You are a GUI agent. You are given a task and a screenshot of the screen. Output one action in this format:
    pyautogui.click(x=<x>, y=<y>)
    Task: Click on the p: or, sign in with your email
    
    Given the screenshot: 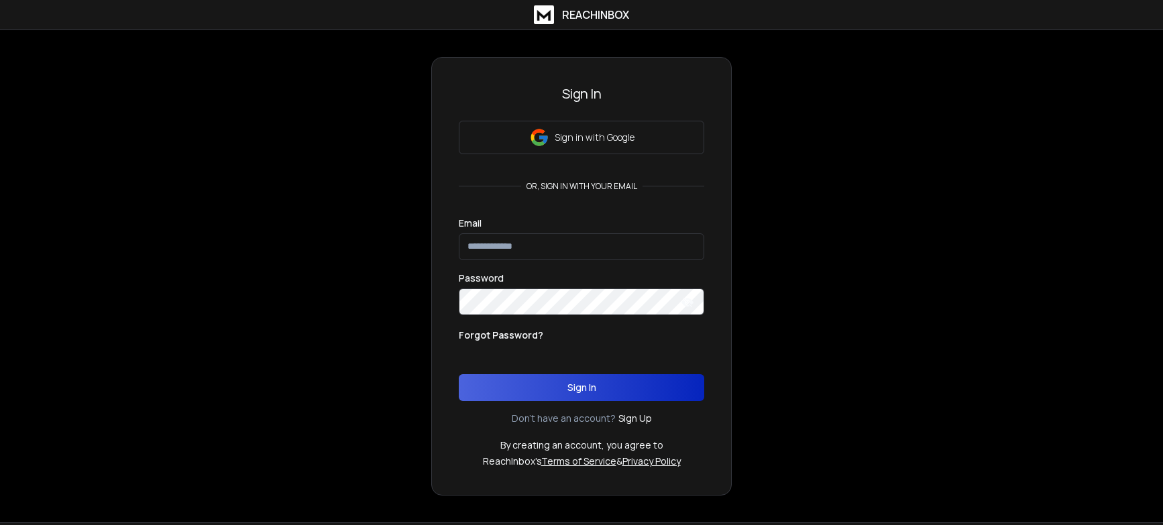 What is the action you would take?
    pyautogui.click(x=581, y=186)
    